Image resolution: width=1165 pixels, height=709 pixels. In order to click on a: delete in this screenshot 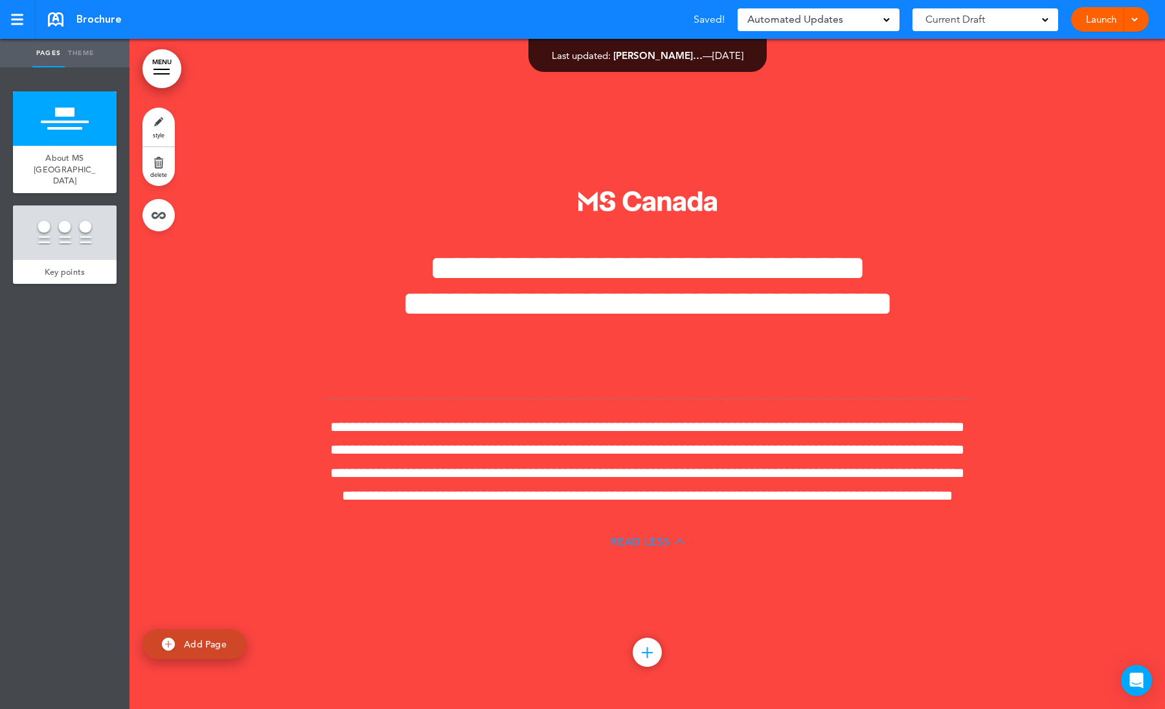, I will do `click(159, 166)`.